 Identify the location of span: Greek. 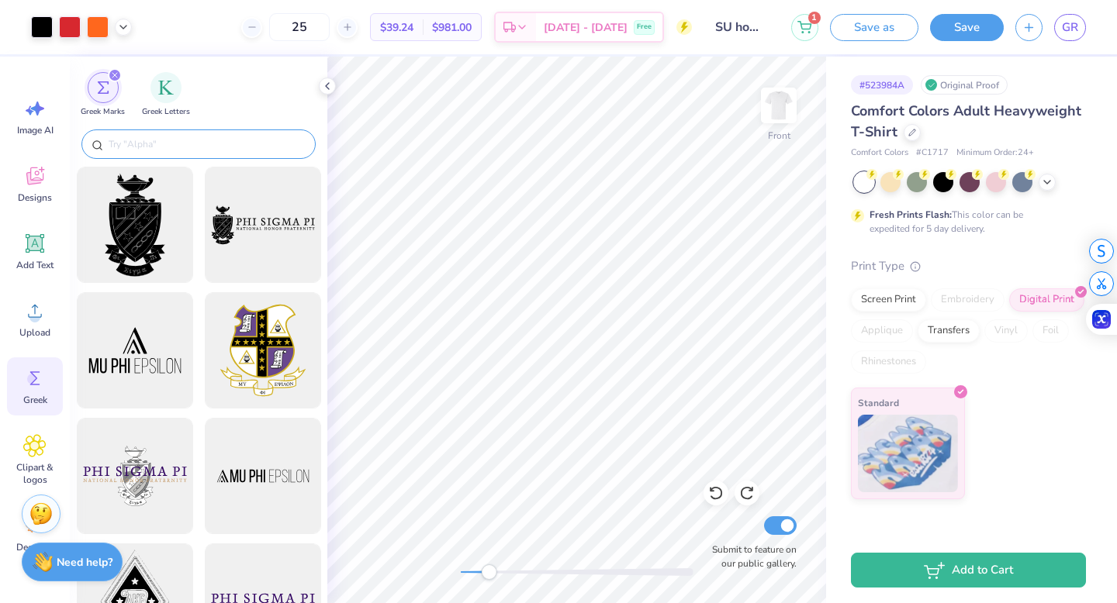
(35, 400).